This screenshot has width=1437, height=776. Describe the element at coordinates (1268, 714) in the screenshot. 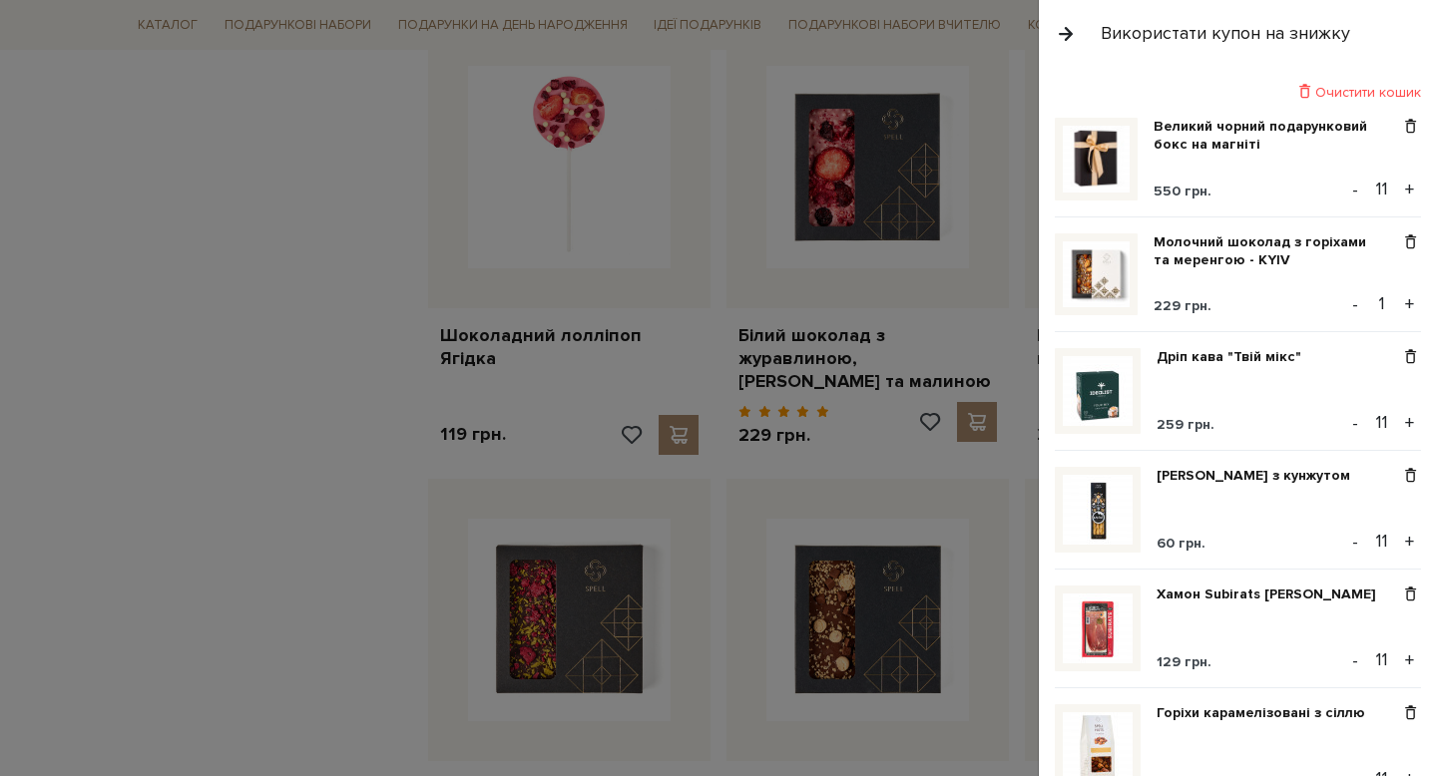

I see `a: Горіхи карамелізовані з сіллю` at that location.